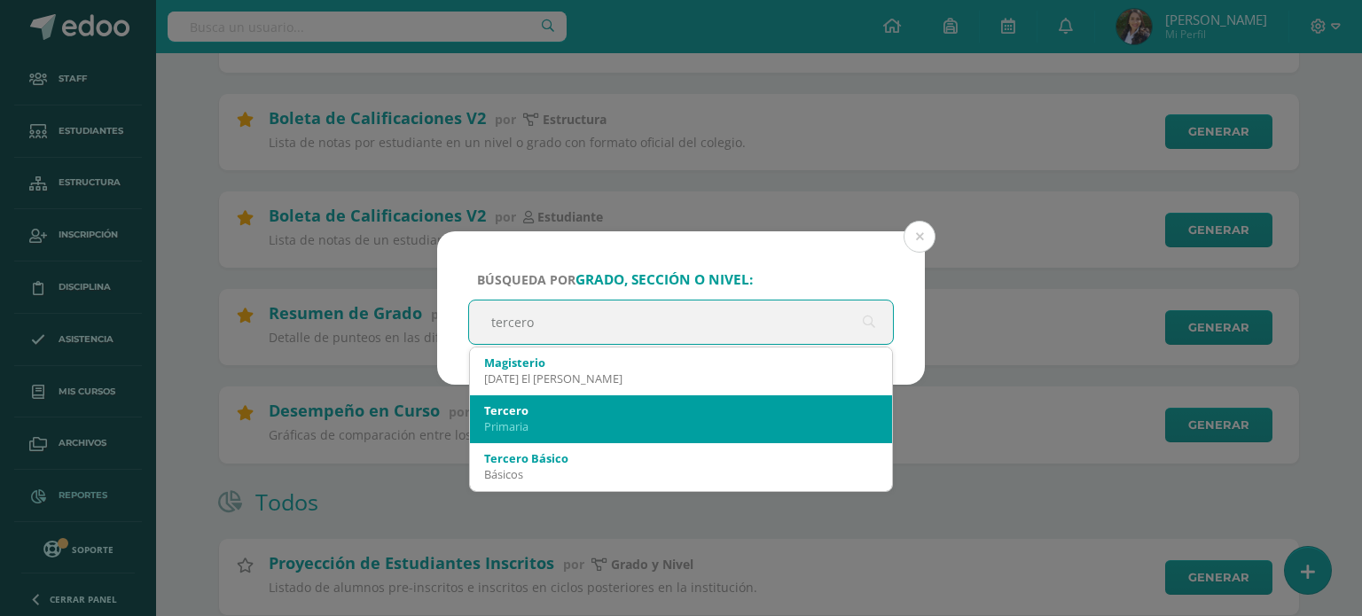  Describe the element at coordinates (614, 279) in the screenshot. I see `span: Búsqueda por` at that location.